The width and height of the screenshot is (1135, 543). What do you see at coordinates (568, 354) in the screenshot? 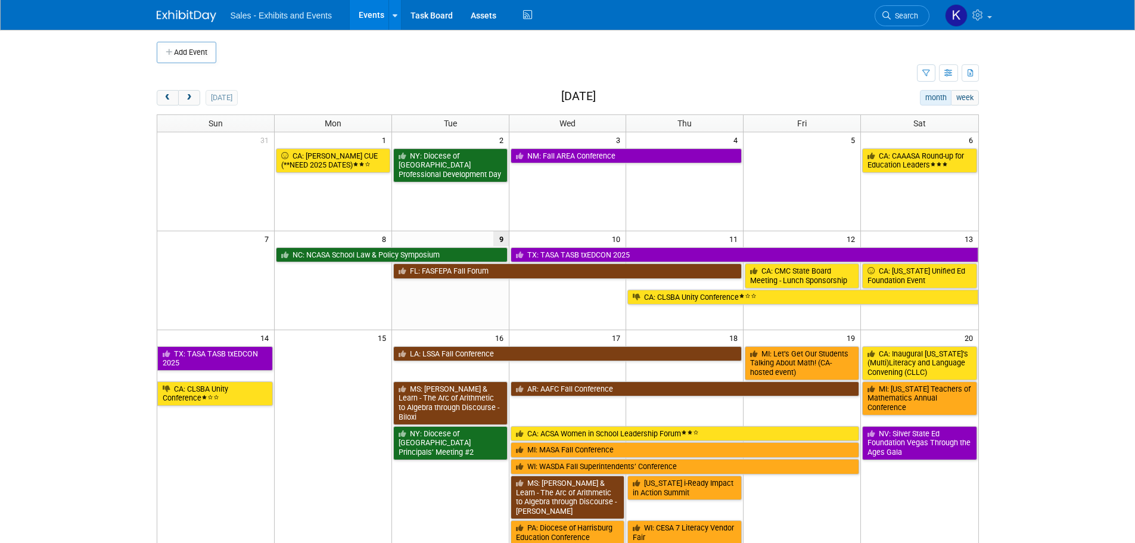
I see `a: LA: LSSA Fall Conference` at bounding box center [568, 354].